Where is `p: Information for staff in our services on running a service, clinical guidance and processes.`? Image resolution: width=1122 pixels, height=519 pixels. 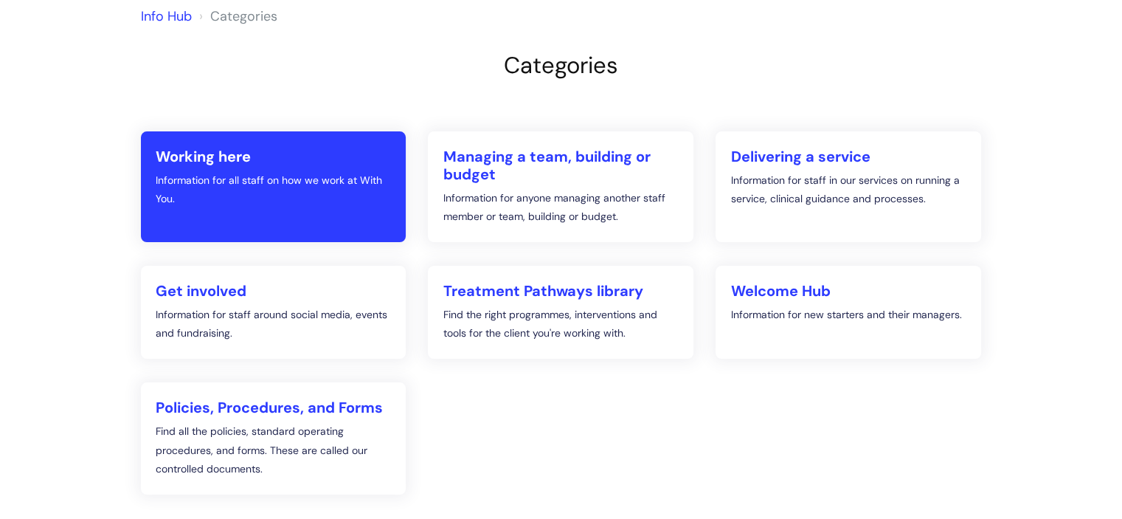 p: Information for staff in our services on running a service, clinical guidance and processes. is located at coordinates (849, 190).